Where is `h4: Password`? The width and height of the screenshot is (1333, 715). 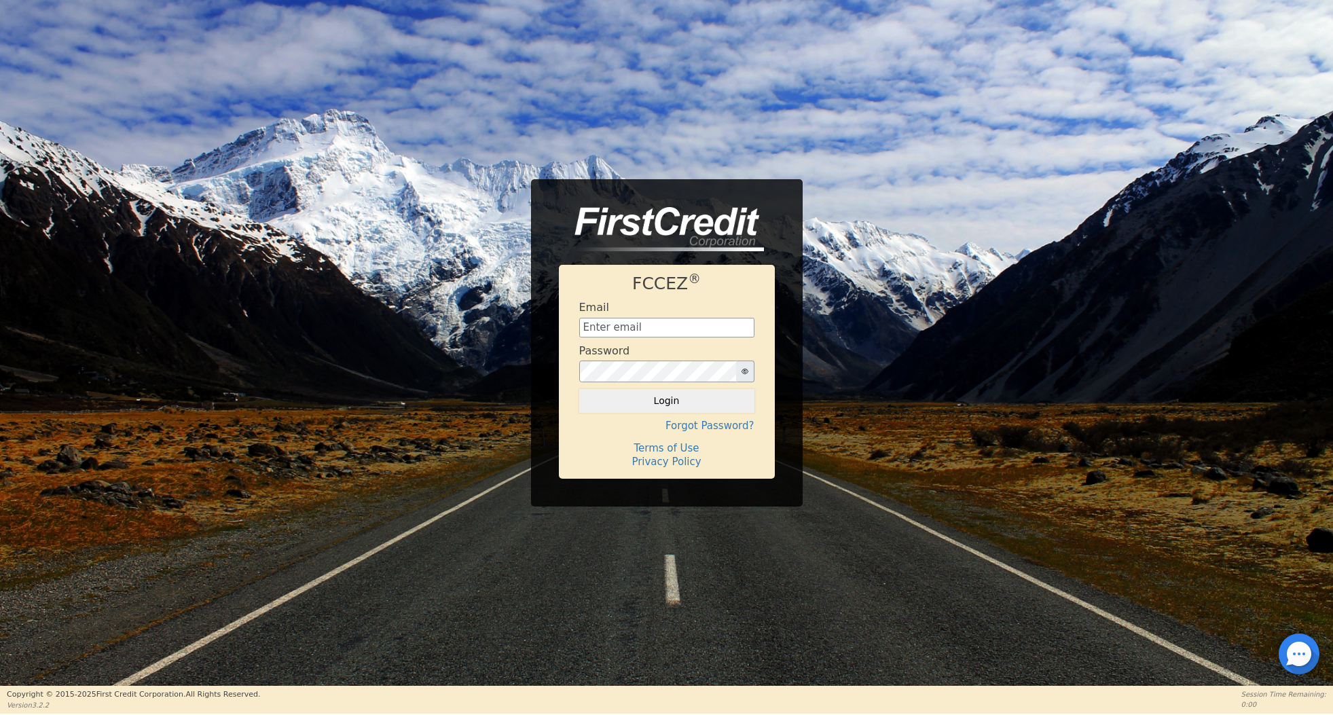
h4: Password is located at coordinates (604, 350).